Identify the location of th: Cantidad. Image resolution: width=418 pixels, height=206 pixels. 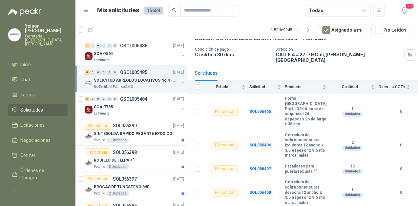
(354, 87).